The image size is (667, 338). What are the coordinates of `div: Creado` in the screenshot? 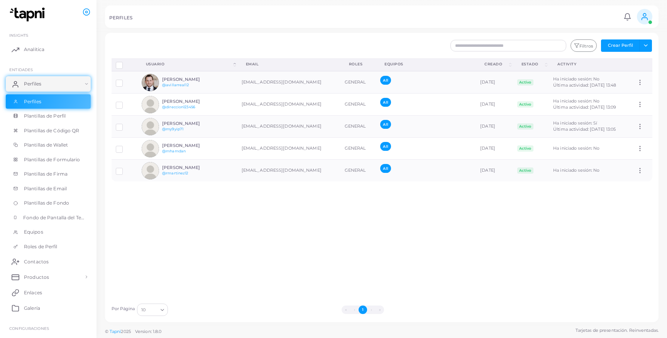 It's located at (496, 64).